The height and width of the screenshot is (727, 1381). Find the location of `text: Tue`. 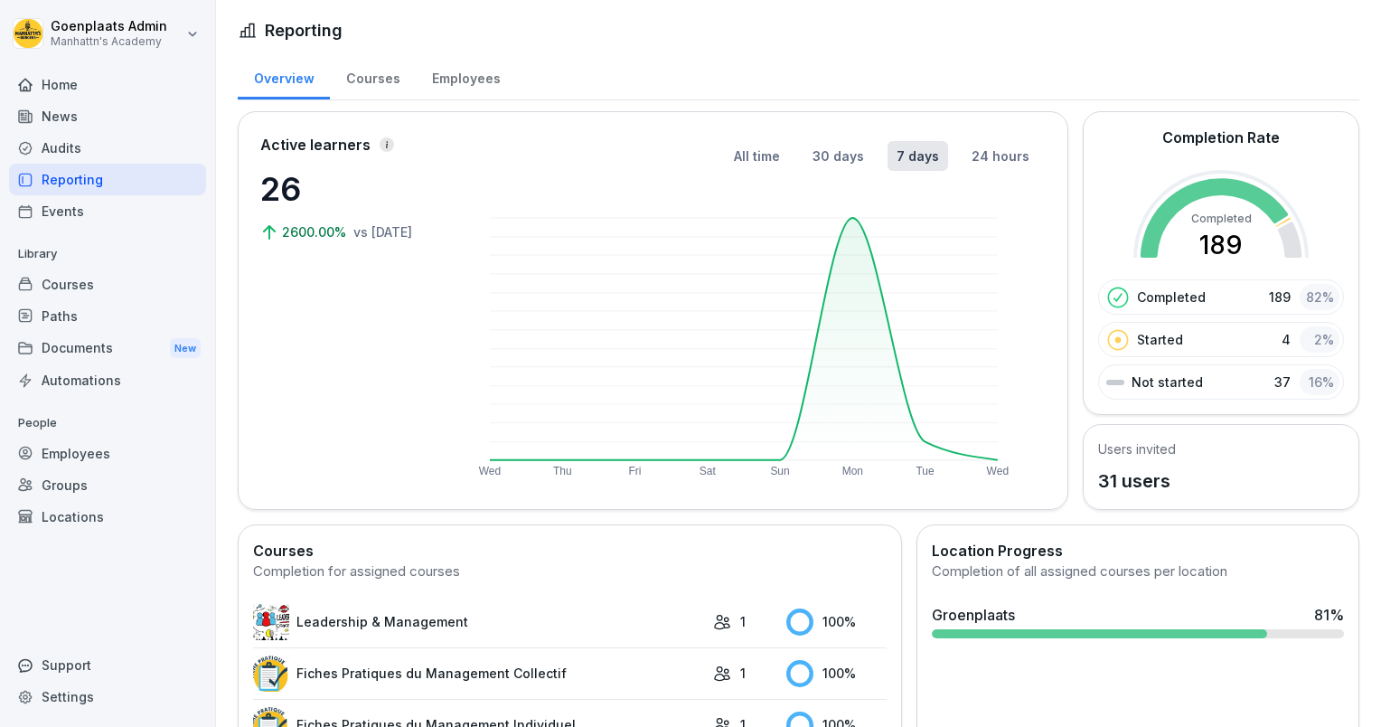

text: Tue is located at coordinates (925, 471).